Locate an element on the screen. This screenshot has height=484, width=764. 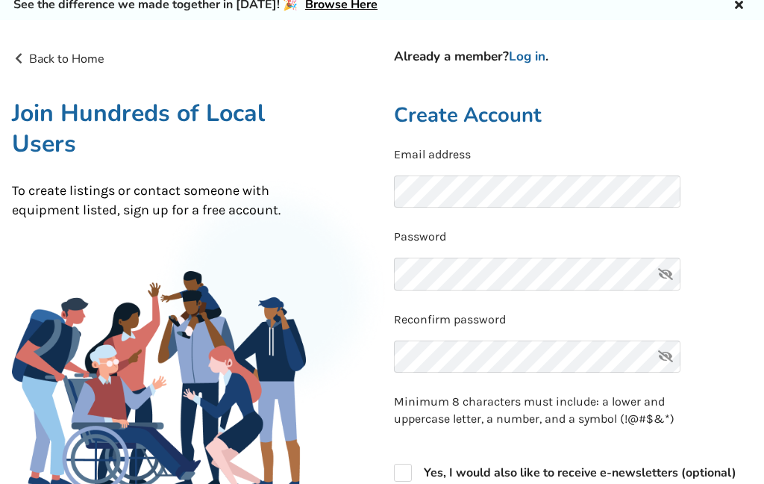
p: Reconfirm password is located at coordinates (573, 319).